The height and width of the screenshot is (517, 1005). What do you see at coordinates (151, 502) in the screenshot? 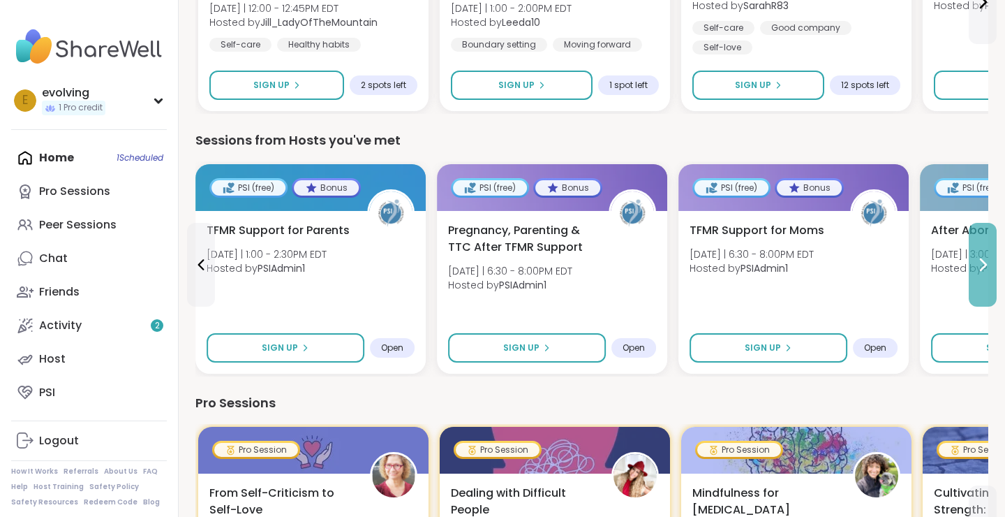
I see `a: Blog` at bounding box center [151, 502].